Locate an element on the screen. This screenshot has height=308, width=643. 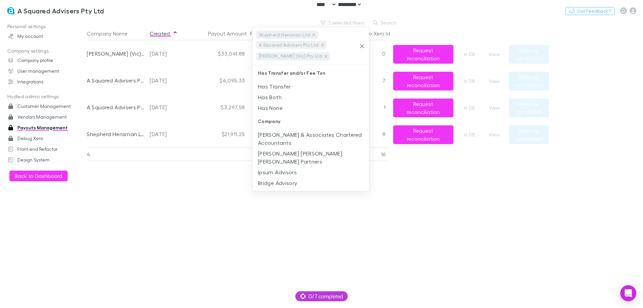
li: Has Both is located at coordinates (311, 97).